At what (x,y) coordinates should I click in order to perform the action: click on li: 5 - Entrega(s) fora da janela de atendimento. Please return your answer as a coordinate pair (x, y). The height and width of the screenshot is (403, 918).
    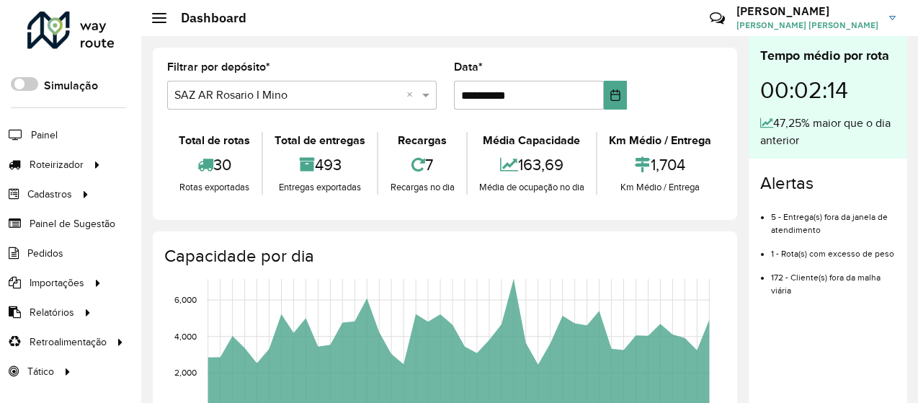
    Looking at the image, I should click on (833, 218).